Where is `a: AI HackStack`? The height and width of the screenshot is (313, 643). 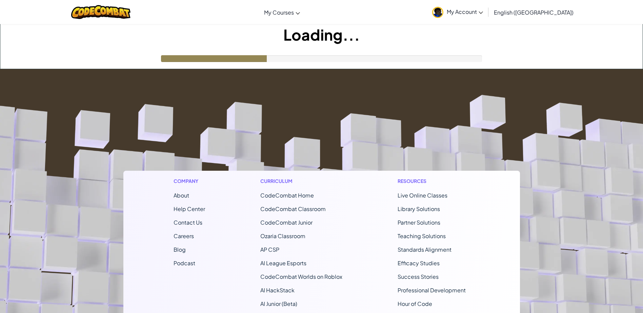
a: AI HackStack is located at coordinates (277, 290).